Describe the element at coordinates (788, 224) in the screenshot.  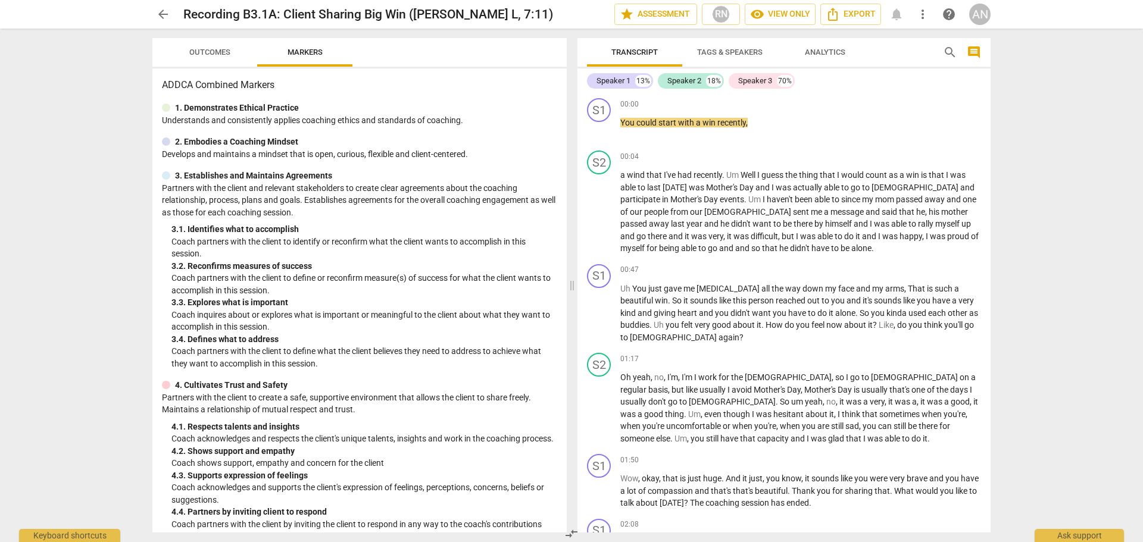
I see `span: be` at that location.